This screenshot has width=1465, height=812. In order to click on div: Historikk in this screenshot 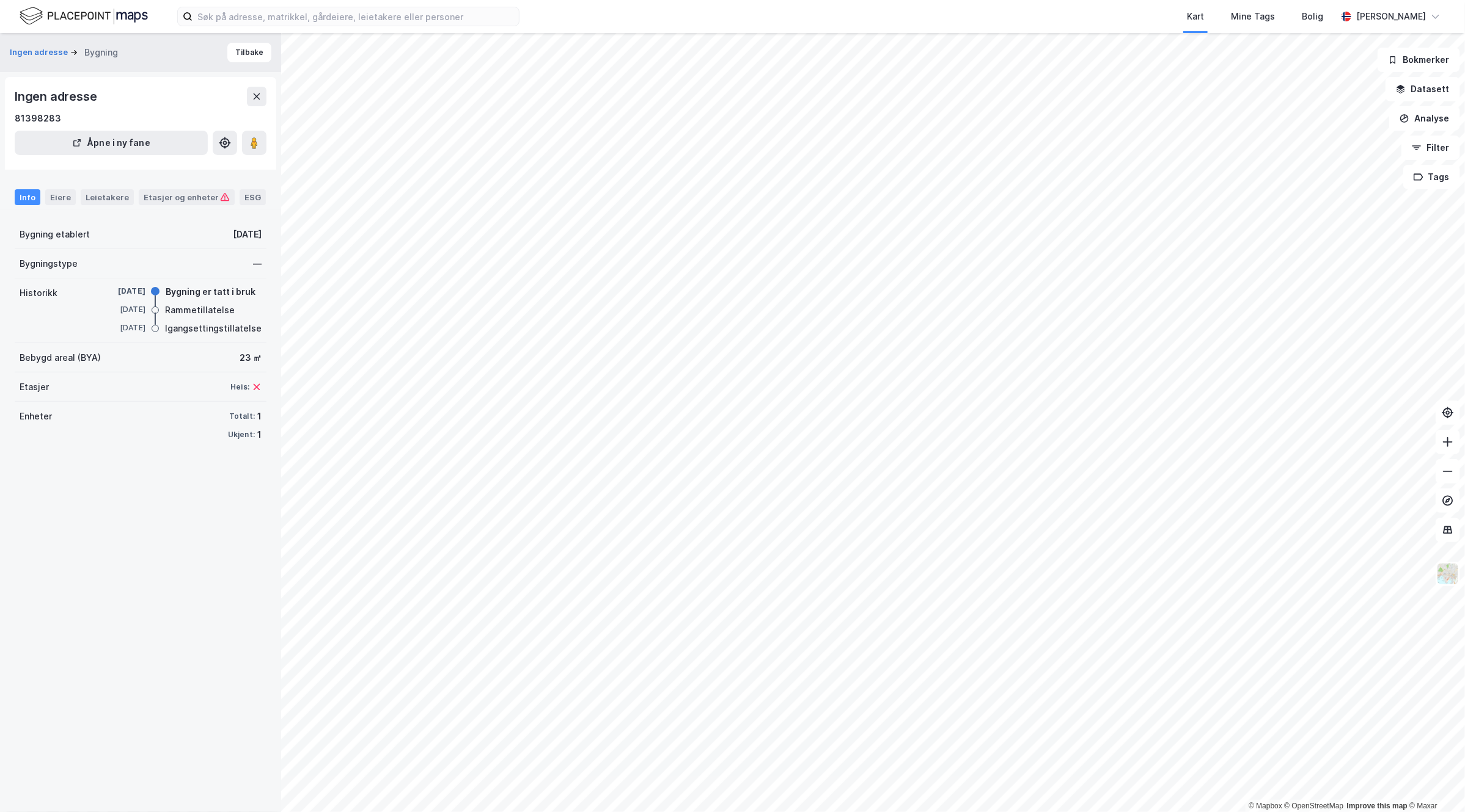, I will do `click(38, 293)`.